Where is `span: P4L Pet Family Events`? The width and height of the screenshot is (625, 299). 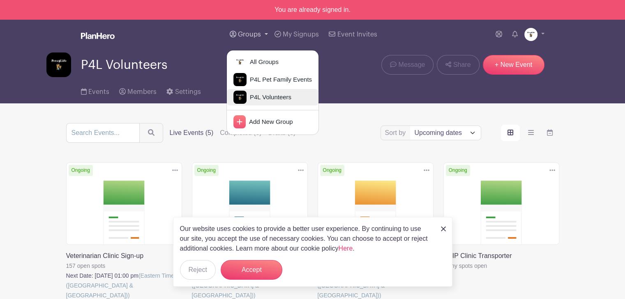 span: P4L Pet Family Events is located at coordinates (279, 80).